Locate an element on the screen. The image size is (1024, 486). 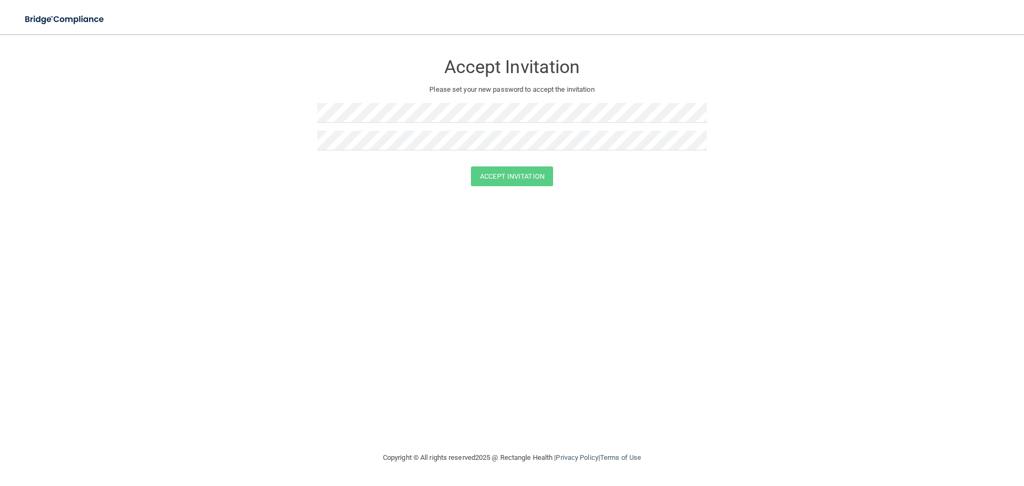
h3: Accept Invitation is located at coordinates (512, 67).